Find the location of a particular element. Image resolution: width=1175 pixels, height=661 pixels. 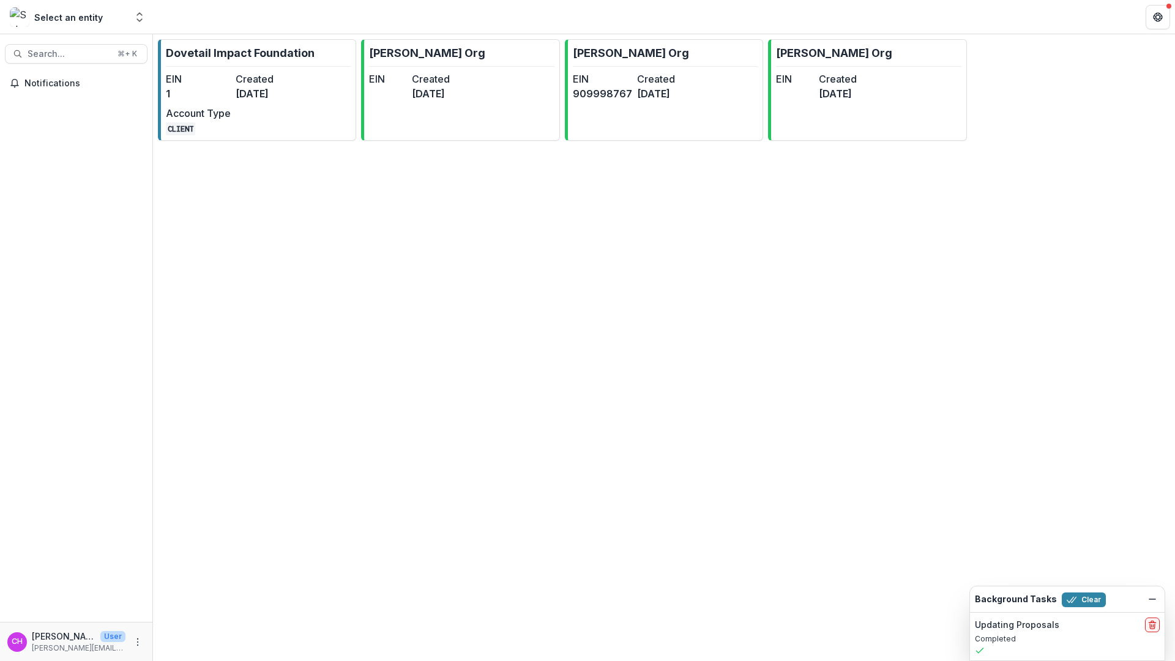

img: Select an entity is located at coordinates (20, 17).